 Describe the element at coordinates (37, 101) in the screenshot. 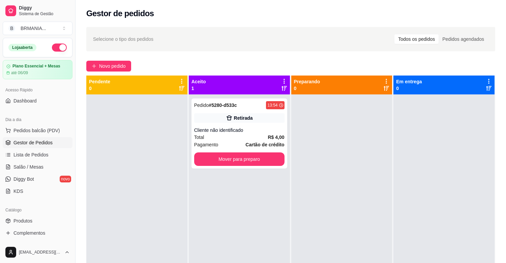

I see `a: Dashboard` at that location.